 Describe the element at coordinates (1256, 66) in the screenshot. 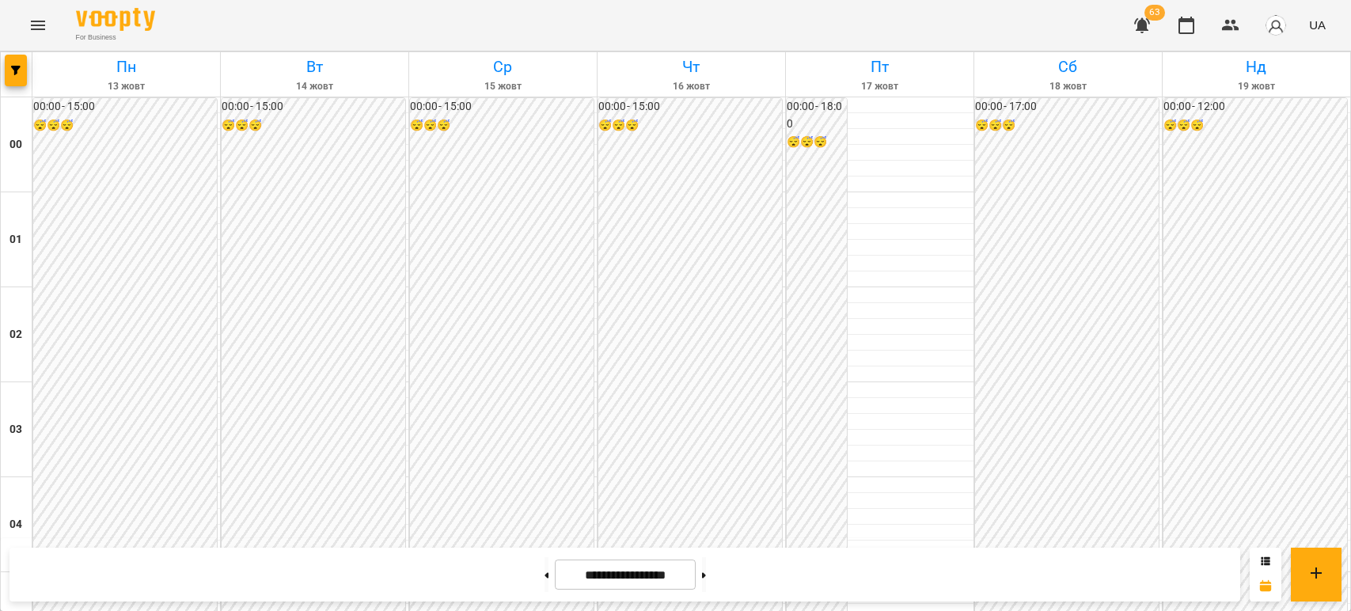

I see `h6: Нд` at that location.